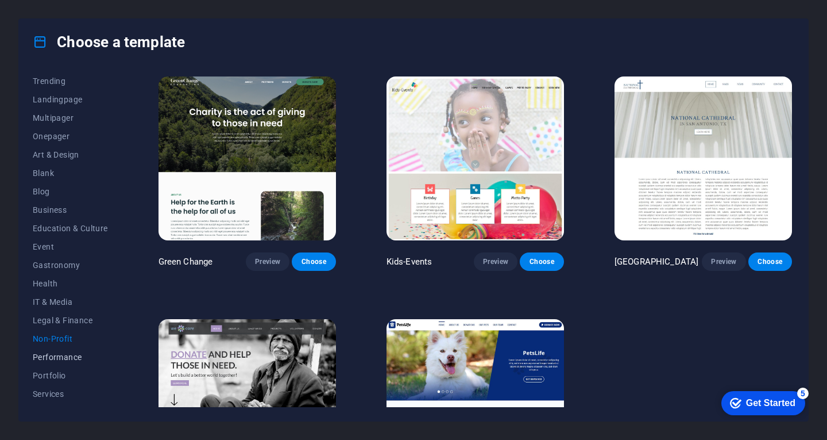 This screenshot has height=440, width=827. Describe the element at coordinates (703, 158) in the screenshot. I see `img: National Cathedral` at that location.